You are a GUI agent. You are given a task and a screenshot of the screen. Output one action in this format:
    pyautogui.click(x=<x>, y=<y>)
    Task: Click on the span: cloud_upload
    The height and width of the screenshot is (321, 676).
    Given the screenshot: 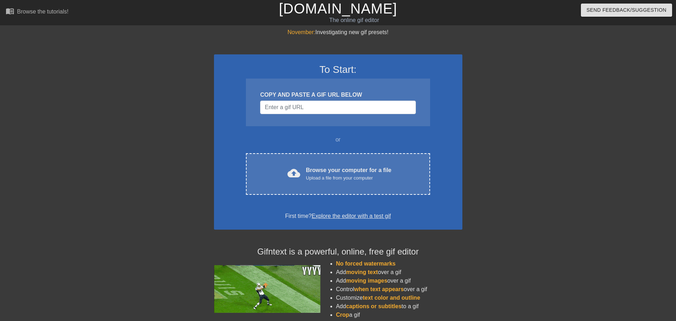 What is the action you would take?
    pyautogui.click(x=294, y=173)
    